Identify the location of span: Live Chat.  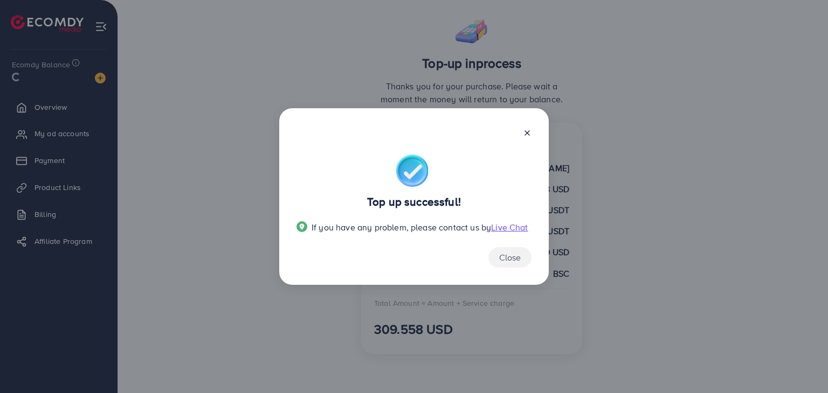
(509, 227).